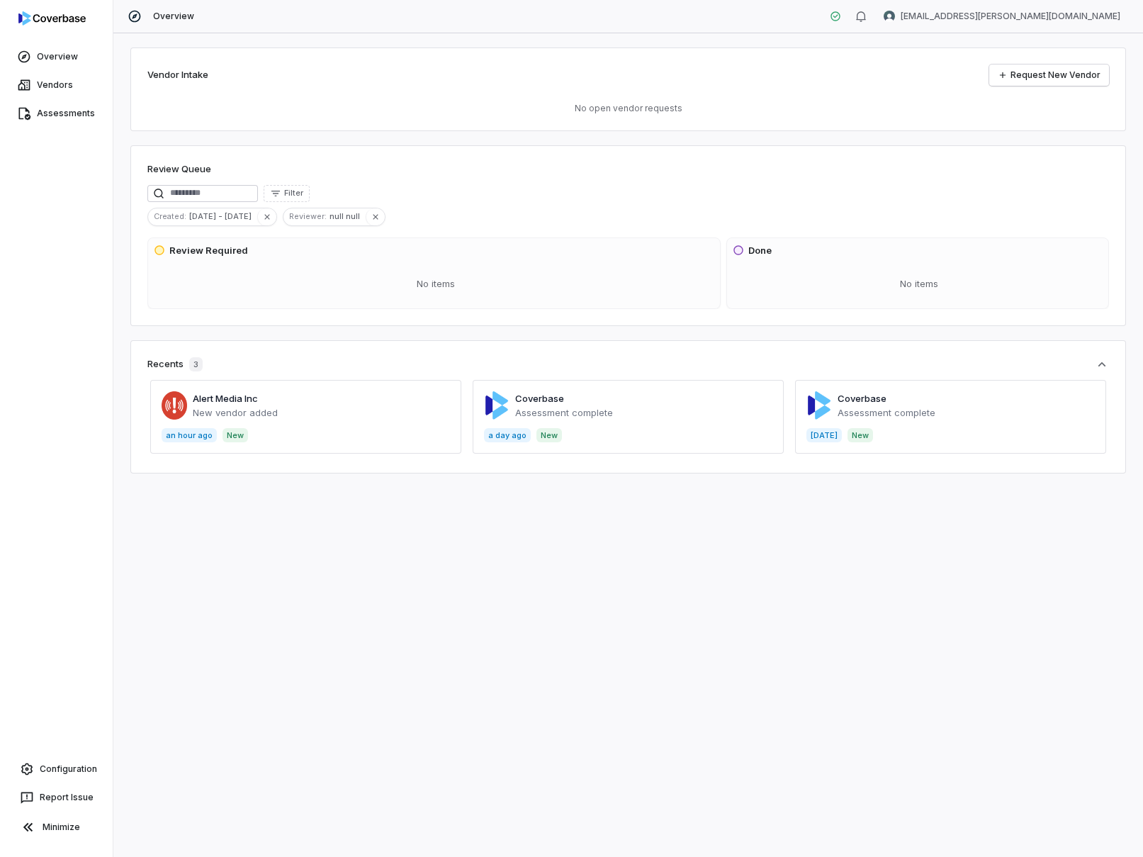  I want to click on span: Reviewer :, so click(306, 216).